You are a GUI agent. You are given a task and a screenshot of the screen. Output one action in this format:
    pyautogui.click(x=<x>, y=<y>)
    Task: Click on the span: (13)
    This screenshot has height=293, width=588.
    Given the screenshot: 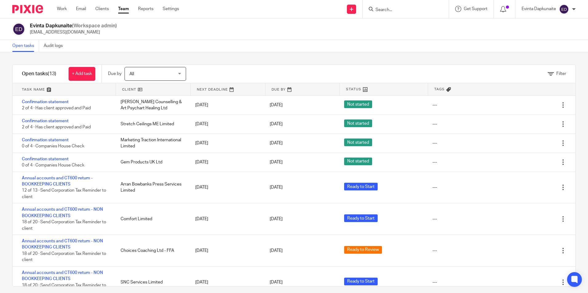 What is the action you would take?
    pyautogui.click(x=52, y=74)
    